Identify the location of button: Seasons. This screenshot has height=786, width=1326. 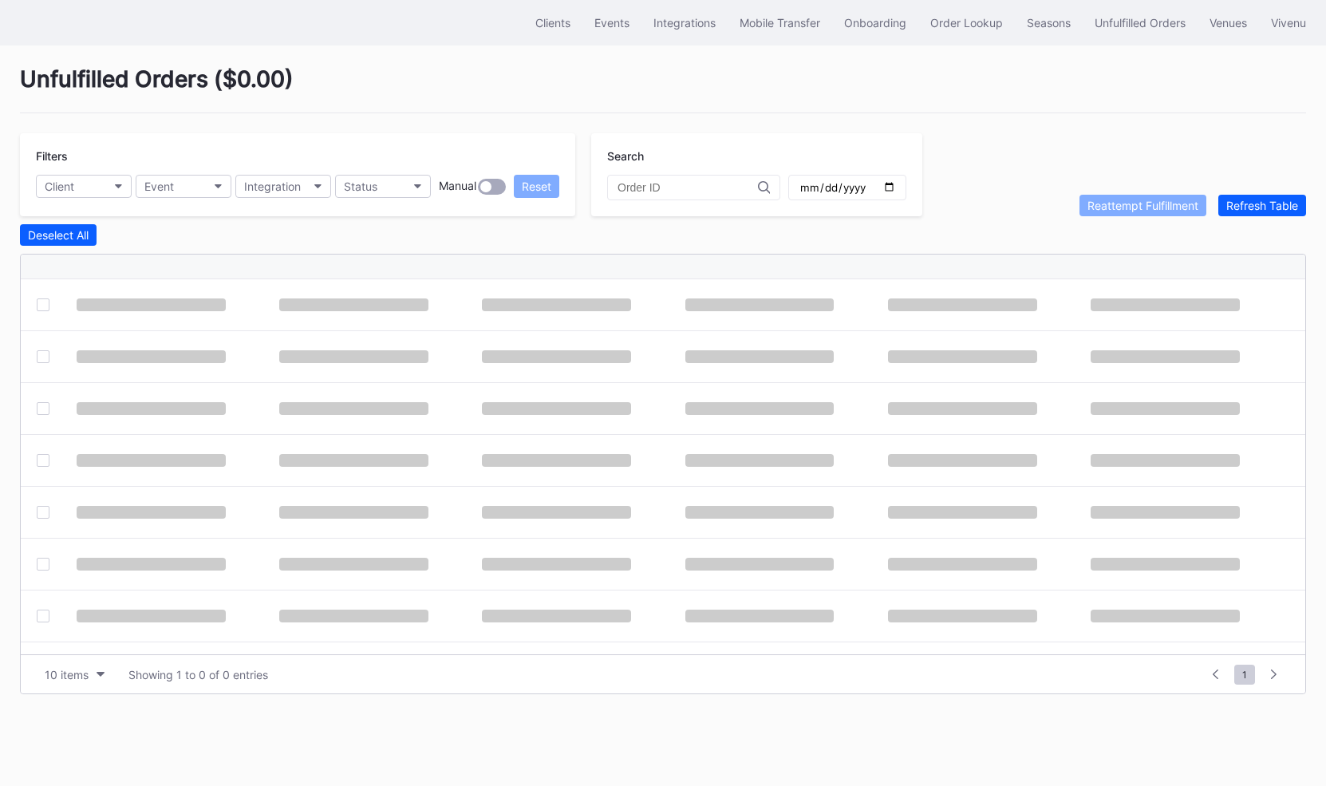
(1048, 22).